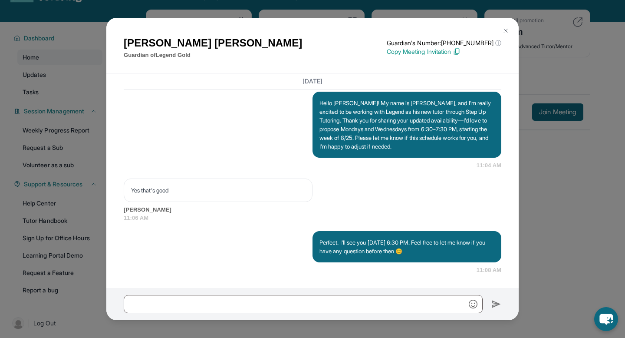  Describe the element at coordinates (606, 319) in the screenshot. I see `button: chat-button` at that location.